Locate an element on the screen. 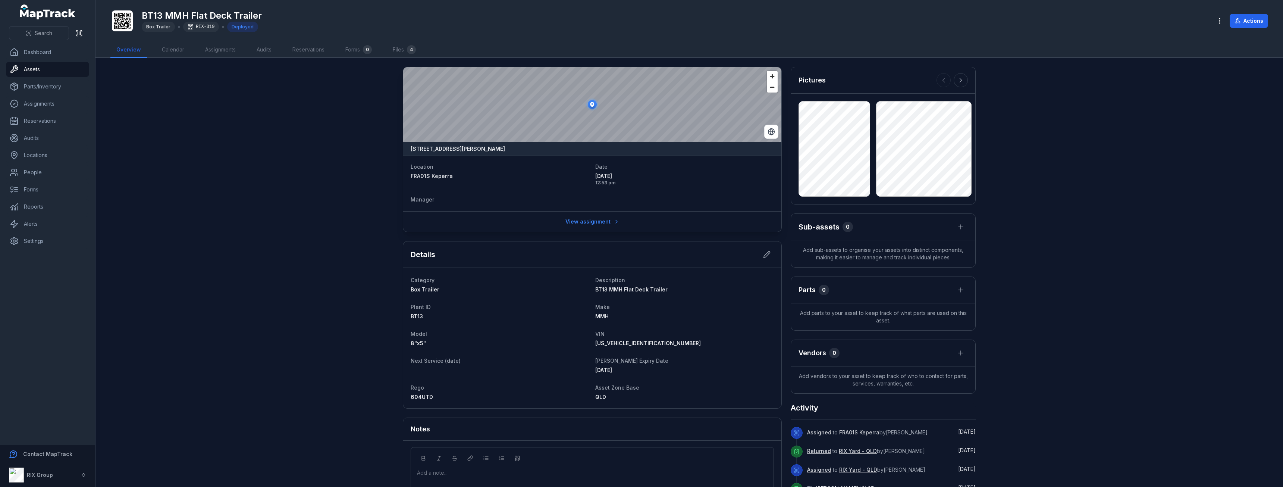 Image resolution: width=1283 pixels, height=487 pixels. button: Actions is located at coordinates (1249, 21).